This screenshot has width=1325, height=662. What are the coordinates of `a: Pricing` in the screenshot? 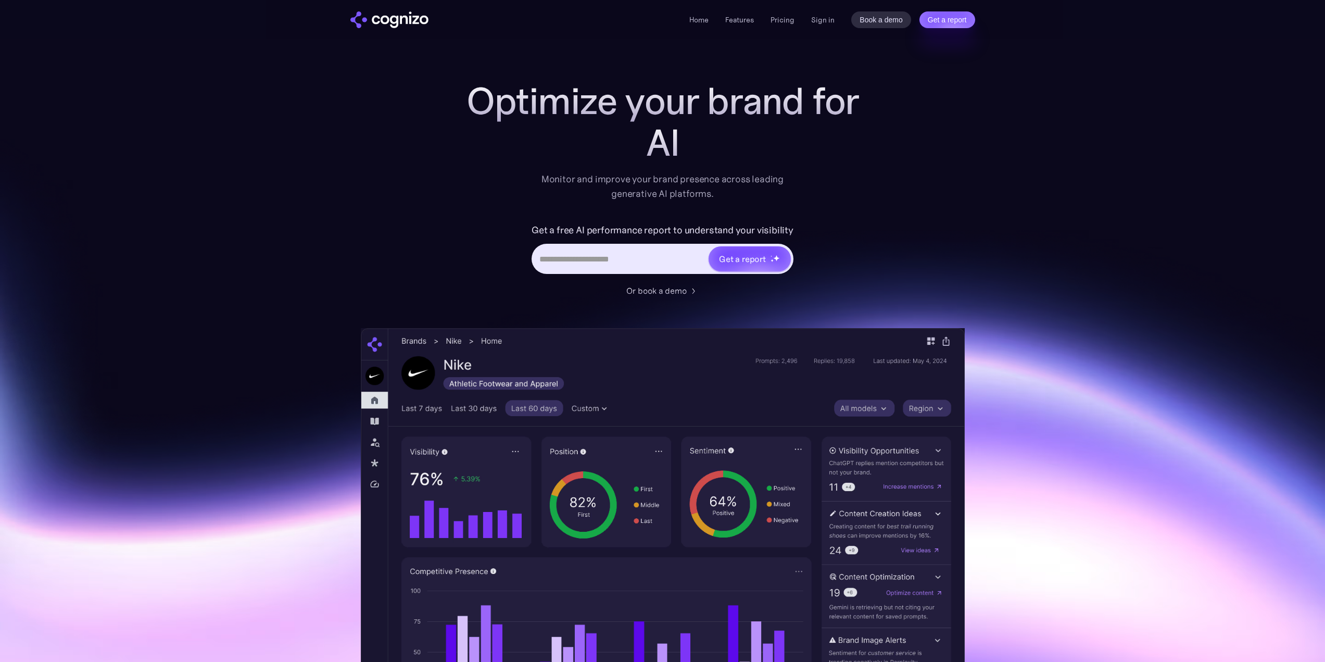 It's located at (782, 20).